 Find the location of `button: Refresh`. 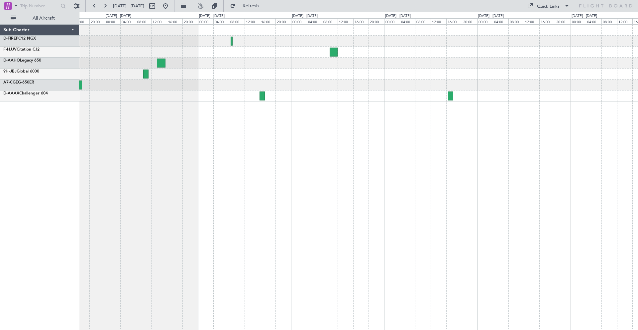

button: Refresh is located at coordinates (247, 6).